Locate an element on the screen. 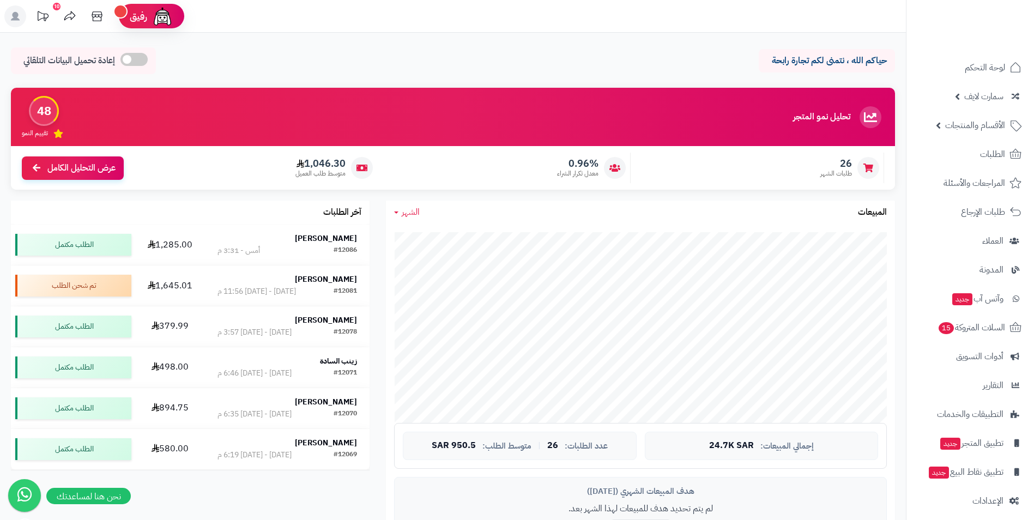 This screenshot has width=1034, height=520. span: إعادة تحميل البيانات التلقائي is located at coordinates (69, 60).